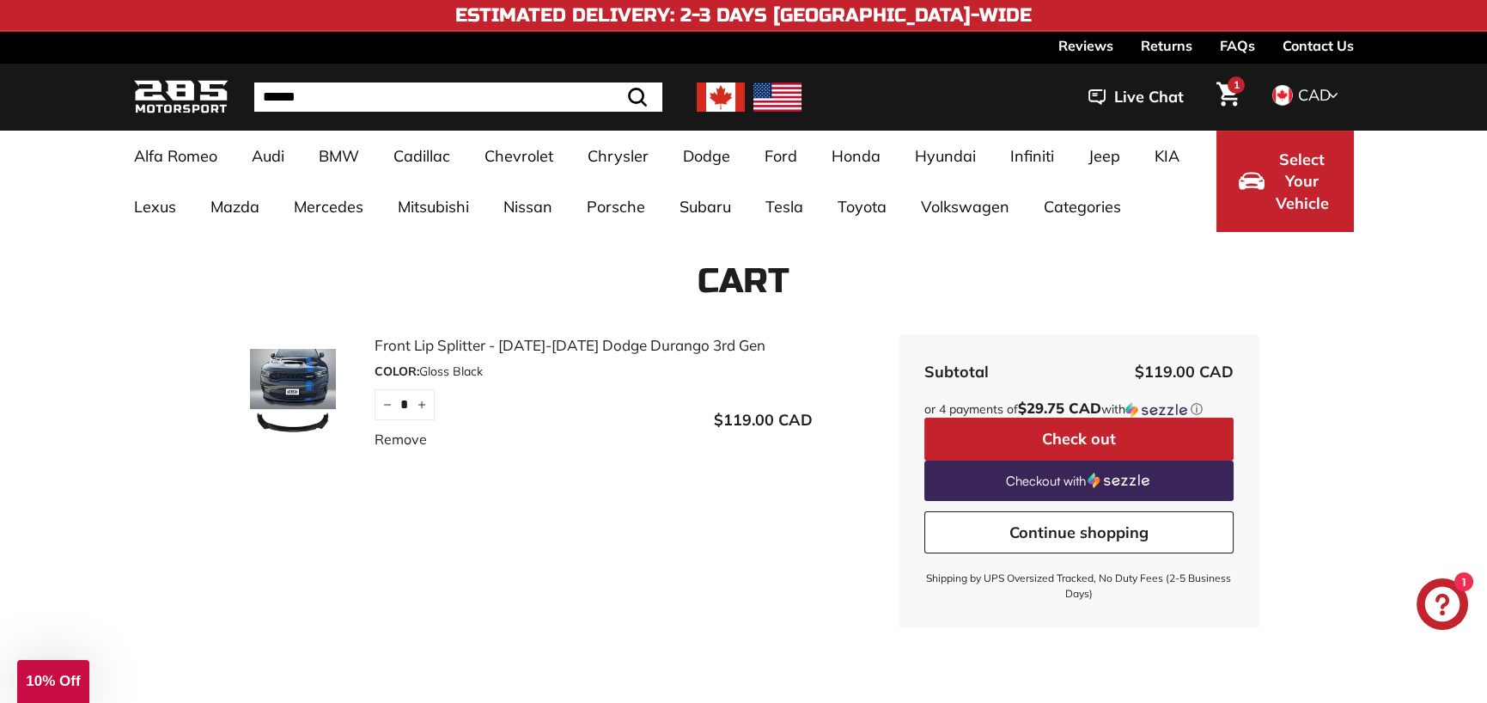 Image resolution: width=1487 pixels, height=703 pixels. Describe the element at coordinates (422, 156) in the screenshot. I see `a: Cadillac` at that location.